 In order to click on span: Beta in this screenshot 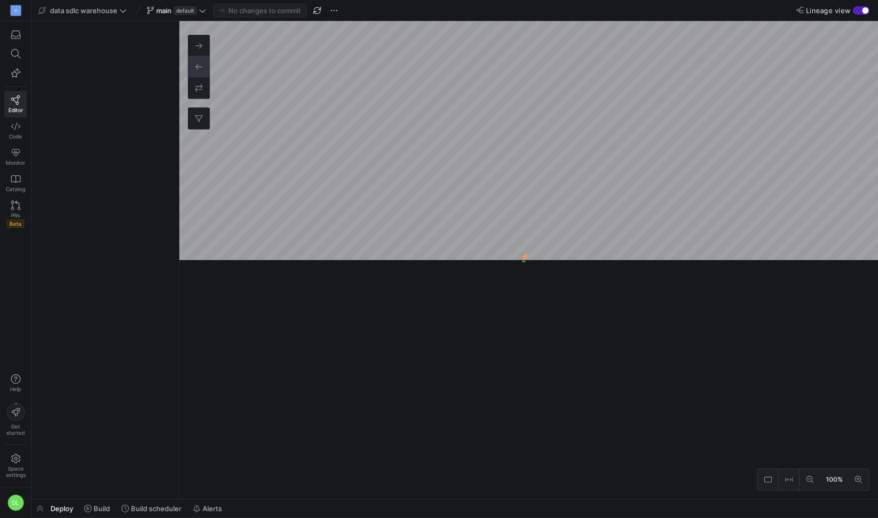, I will do `click(15, 224)`.